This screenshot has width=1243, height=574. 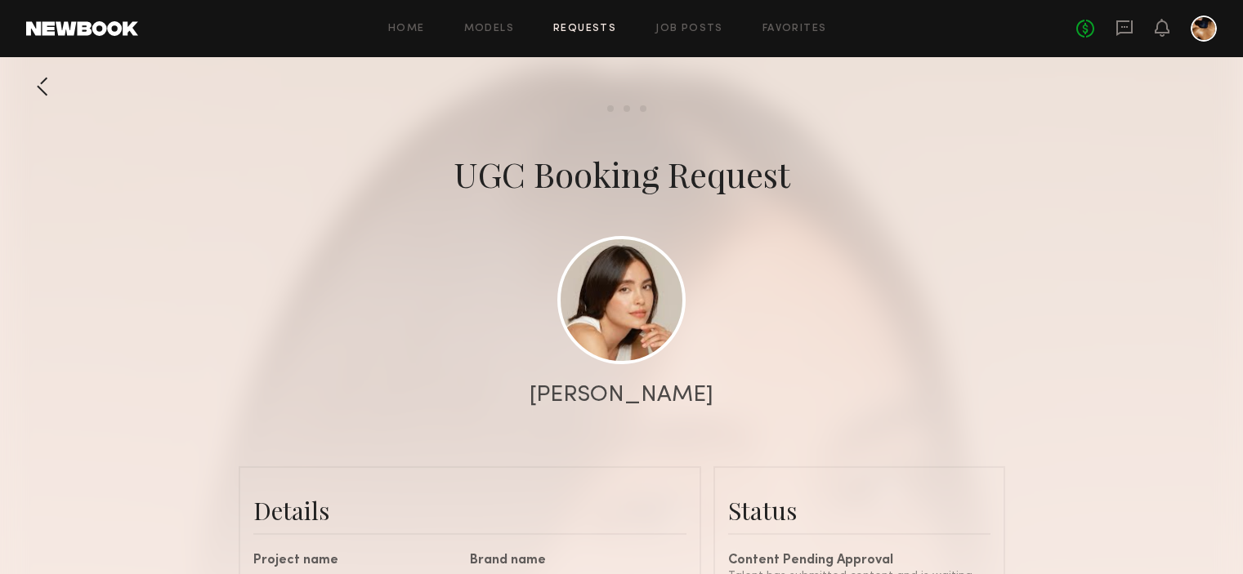 I want to click on div: Brand name, so click(x=572, y=561).